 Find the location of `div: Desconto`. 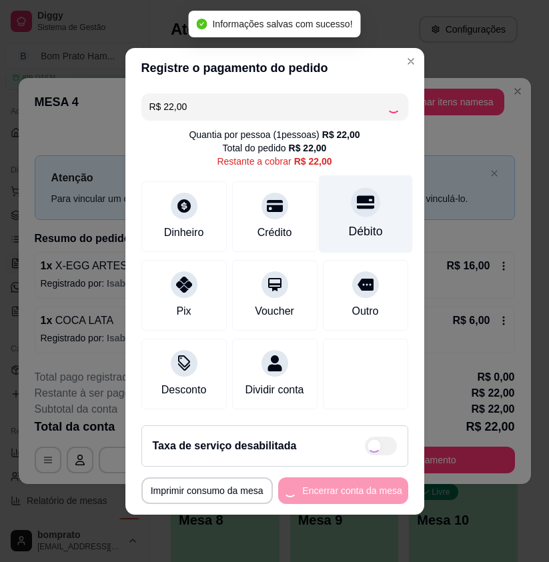

div: Desconto is located at coordinates (184, 390).